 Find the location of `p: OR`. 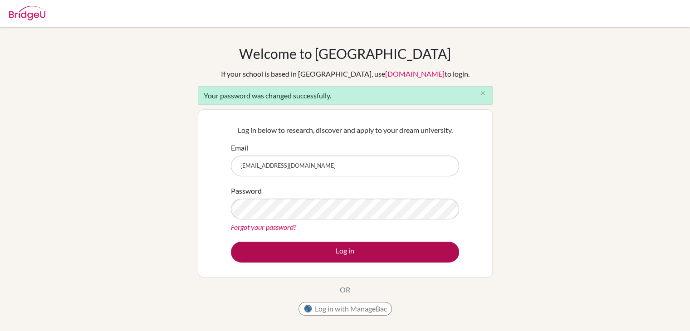

p: OR is located at coordinates (345, 290).